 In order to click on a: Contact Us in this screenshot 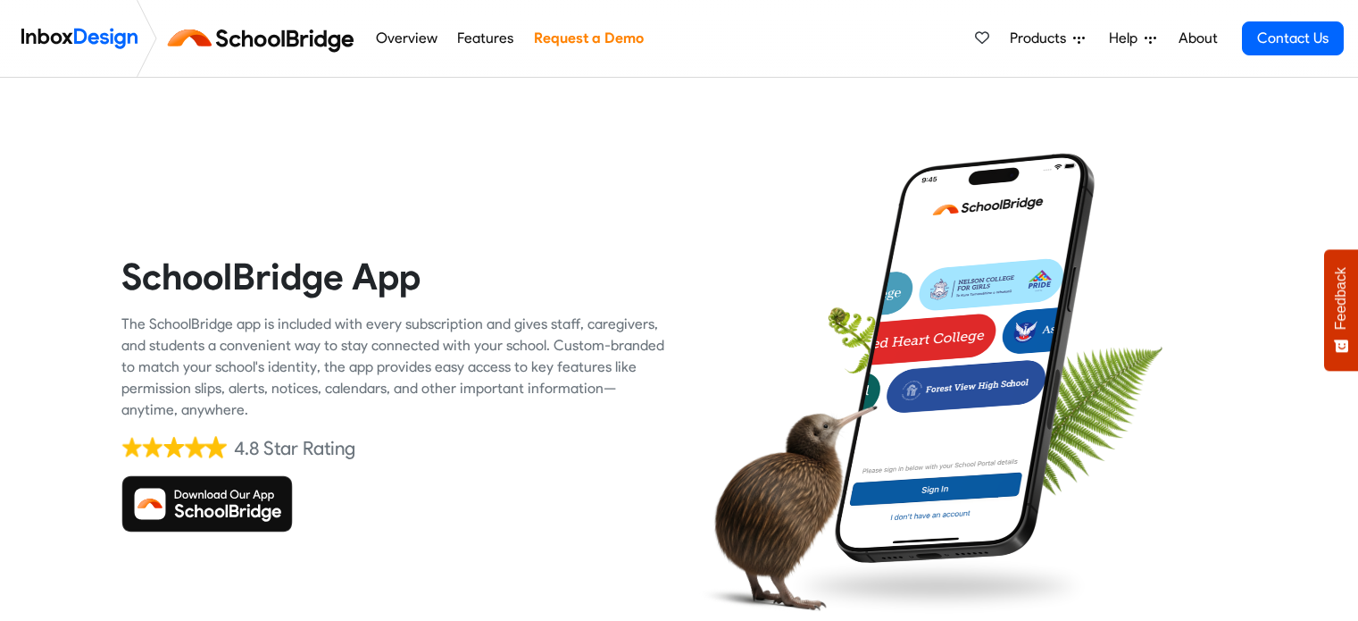, I will do `click(1293, 38)`.